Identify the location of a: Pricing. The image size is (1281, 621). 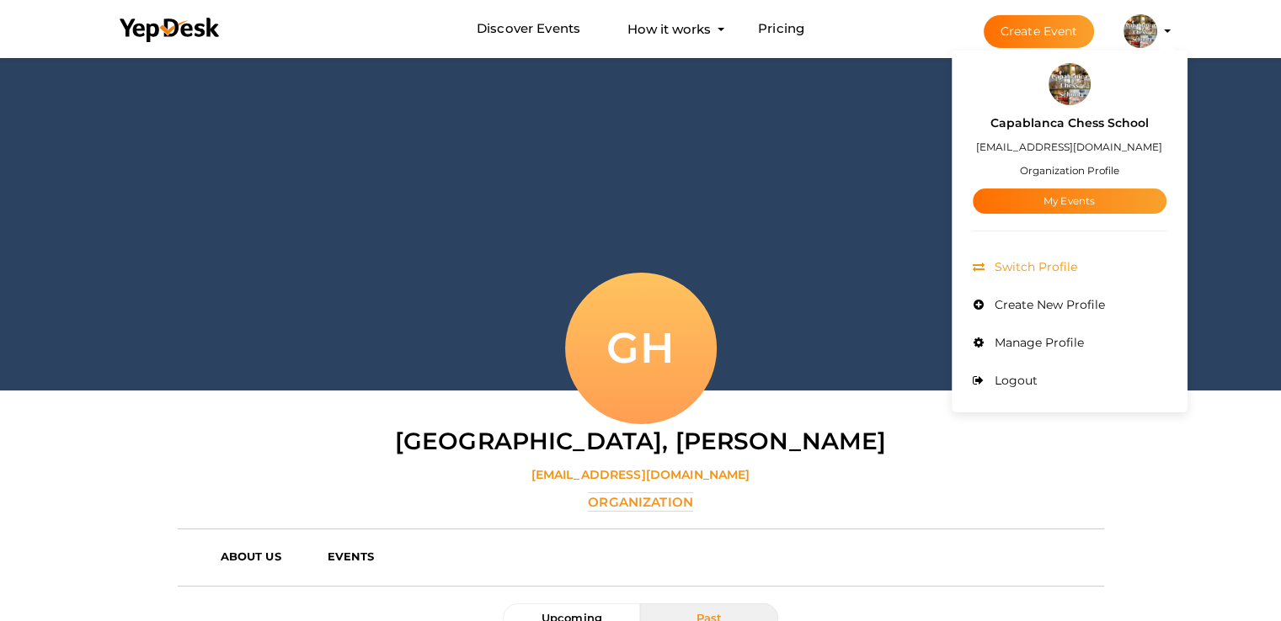
(781, 29).